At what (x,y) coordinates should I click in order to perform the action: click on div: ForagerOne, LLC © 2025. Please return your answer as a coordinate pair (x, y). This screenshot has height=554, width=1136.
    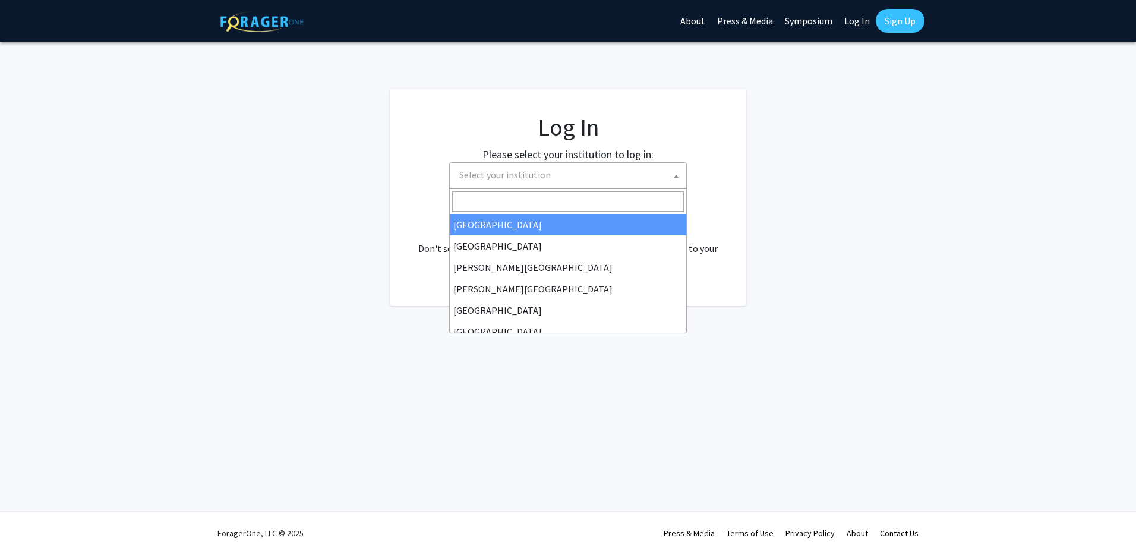
    Looking at the image, I should click on (260, 533).